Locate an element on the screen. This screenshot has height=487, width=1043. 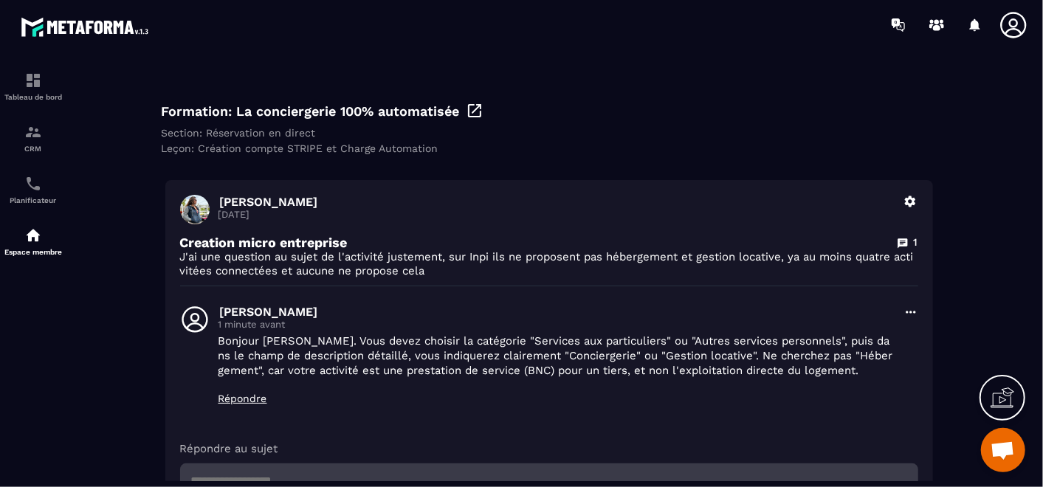
a: formationformationCRM is located at coordinates (33, 138).